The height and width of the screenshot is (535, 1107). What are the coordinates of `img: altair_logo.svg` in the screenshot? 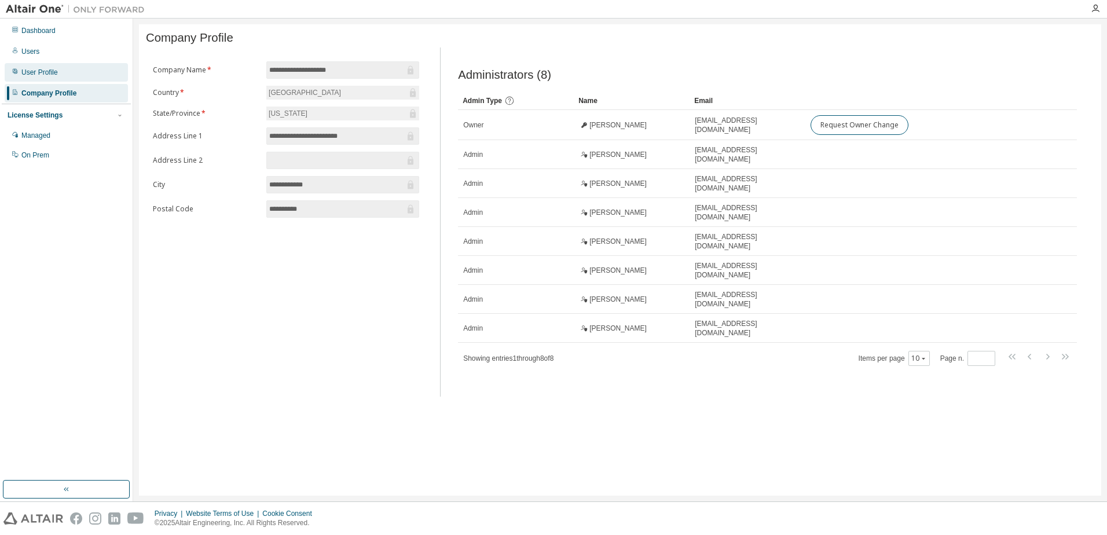 It's located at (33, 518).